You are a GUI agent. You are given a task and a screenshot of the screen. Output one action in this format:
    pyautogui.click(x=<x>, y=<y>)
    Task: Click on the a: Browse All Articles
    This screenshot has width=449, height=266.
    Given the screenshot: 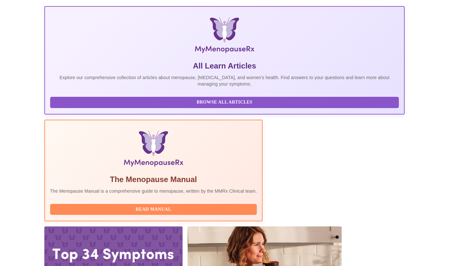 What is the action you would take?
    pyautogui.click(x=225, y=102)
    